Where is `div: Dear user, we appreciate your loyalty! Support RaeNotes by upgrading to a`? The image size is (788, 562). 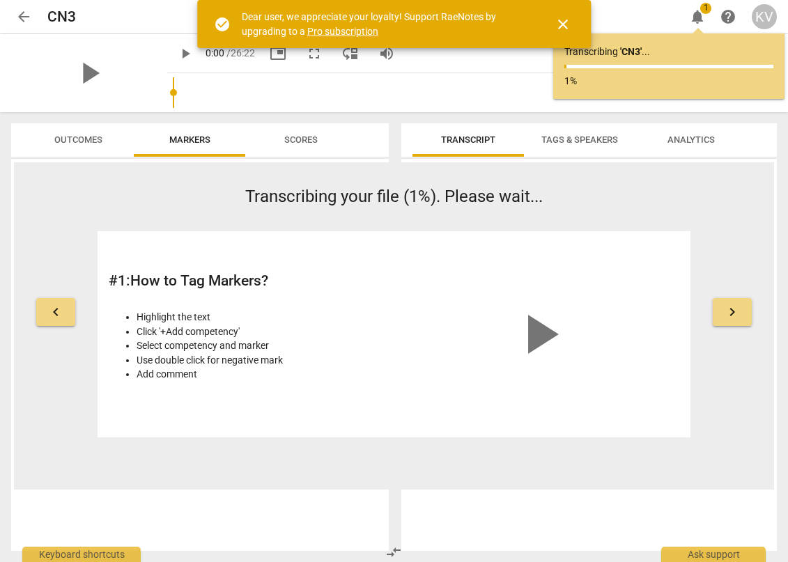
div: Dear user, we appreciate your loyalty! Support RaeNotes by upgrading to a is located at coordinates (386, 24).